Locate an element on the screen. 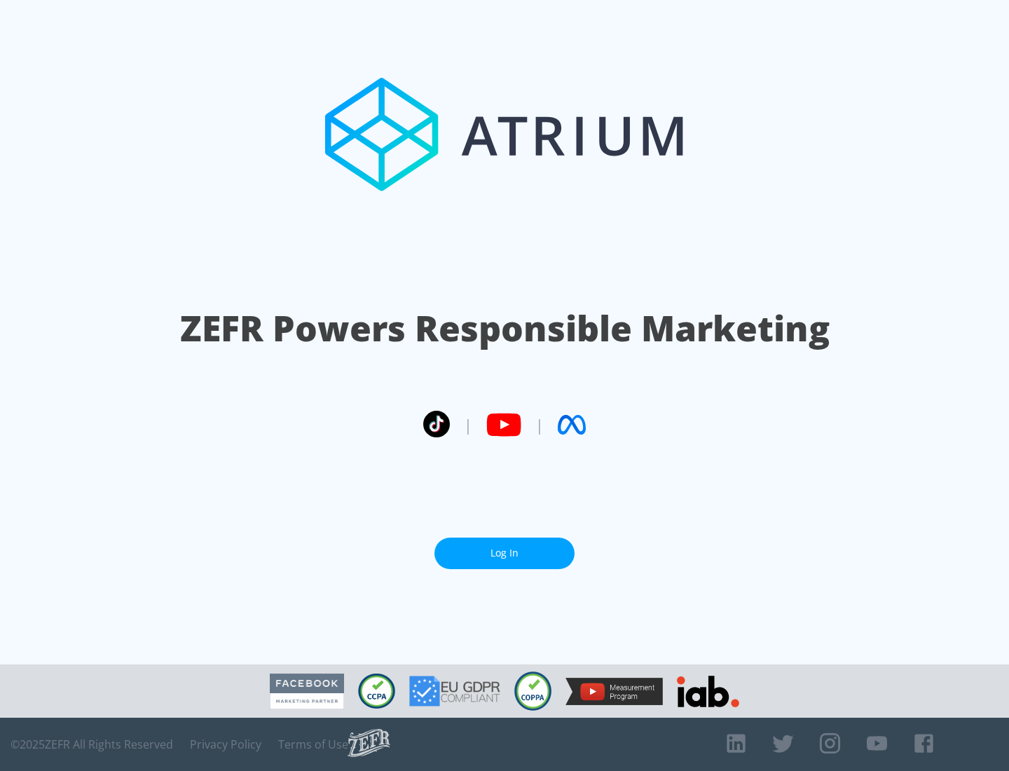 The image size is (1009, 771). span: © 2025 ZEFR All Rights Reserved is located at coordinates (92, 744).